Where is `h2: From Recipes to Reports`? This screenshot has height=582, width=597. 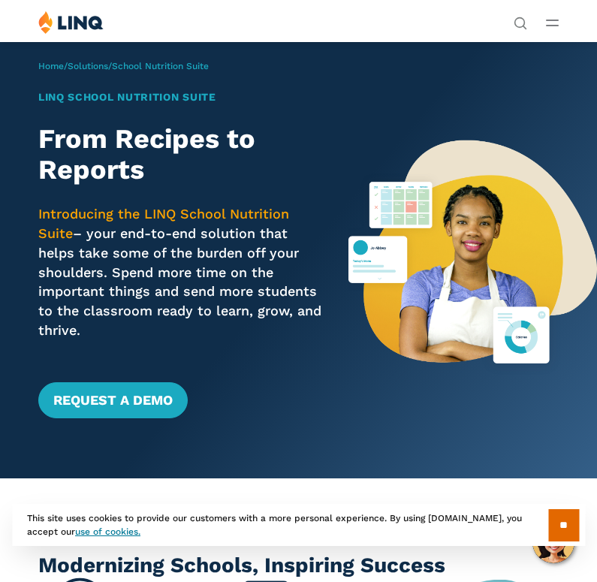 h2: From Recipes to Reports is located at coordinates (181, 155).